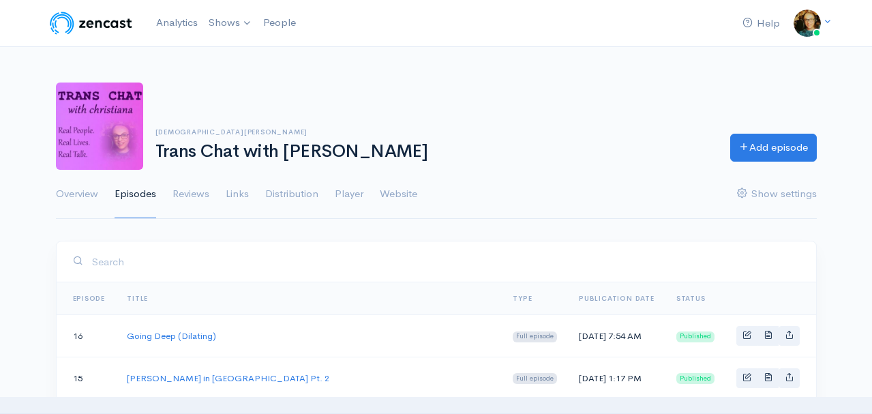 Image resolution: width=872 pixels, height=414 pixels. I want to click on a: Website, so click(398, 194).